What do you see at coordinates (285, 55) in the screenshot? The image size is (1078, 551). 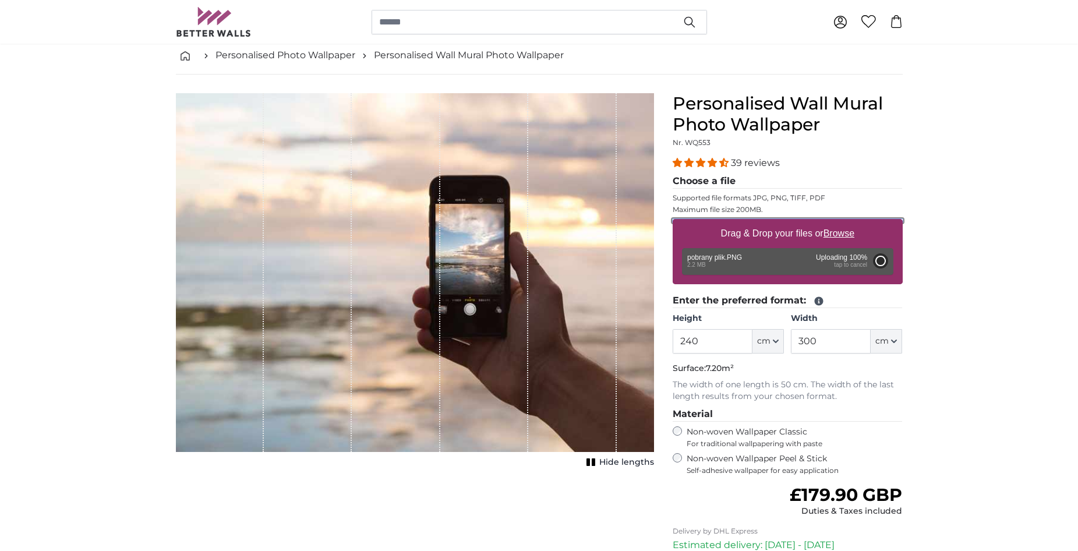 I see `a: Personalised Photo Wallpaper` at bounding box center [285, 55].